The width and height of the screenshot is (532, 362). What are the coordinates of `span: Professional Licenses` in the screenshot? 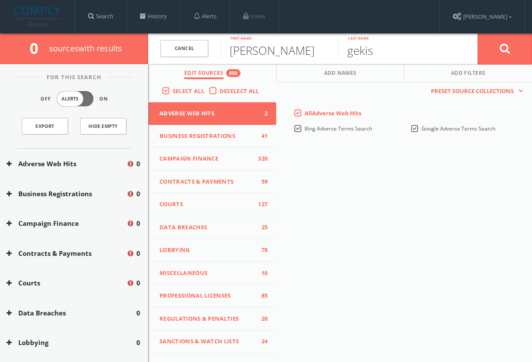 It's located at (207, 296).